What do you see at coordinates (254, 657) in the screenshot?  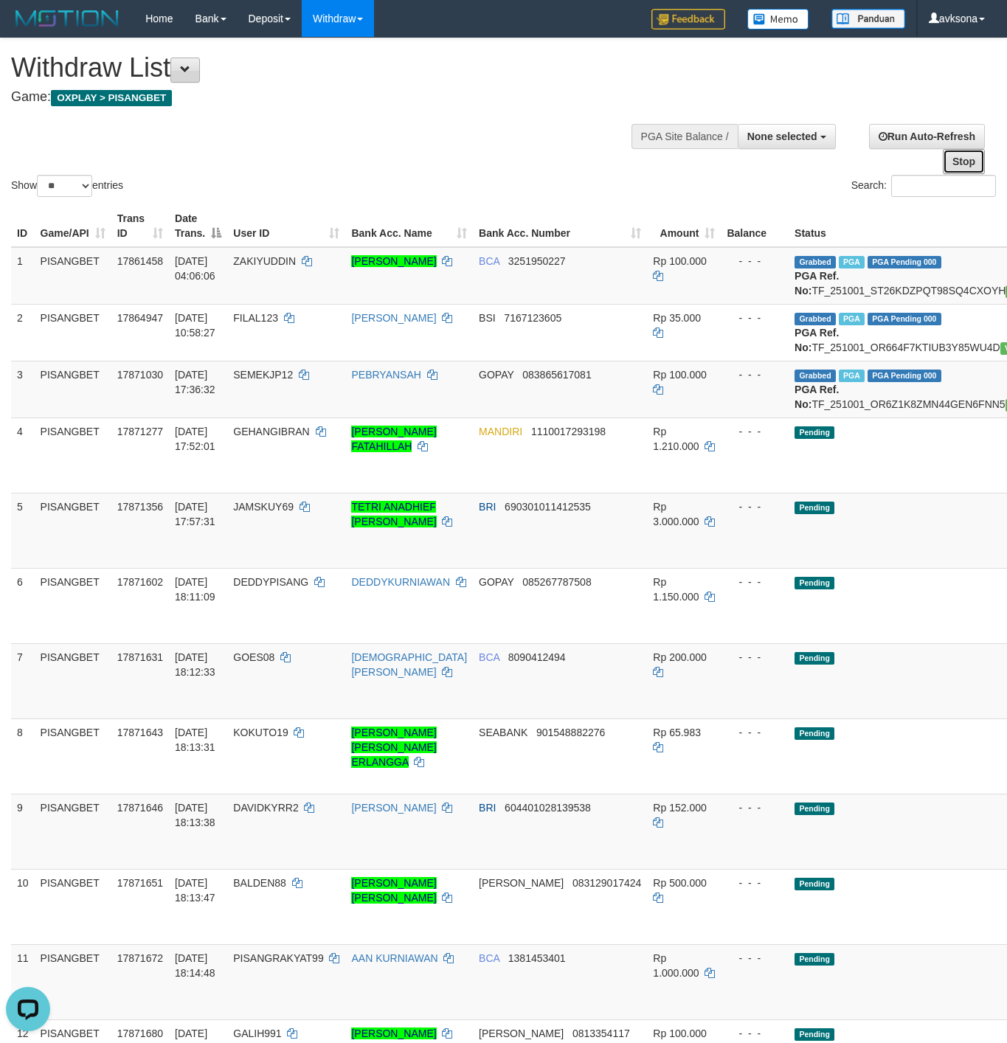 I see `span: GOES08` at bounding box center [254, 657].